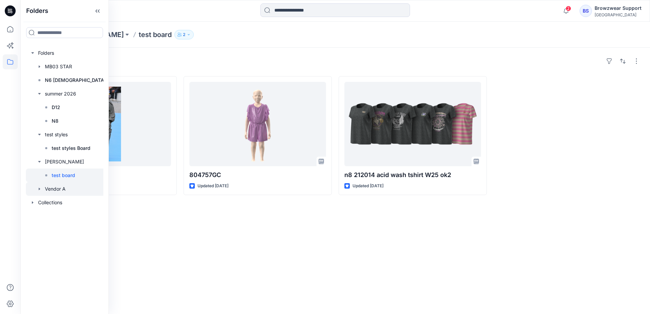  I want to click on p: N8, so click(55, 121).